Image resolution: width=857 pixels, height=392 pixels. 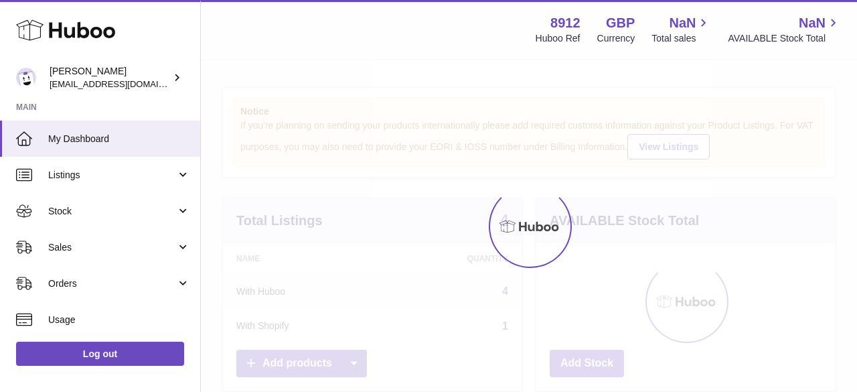 I want to click on span: Listings, so click(x=112, y=175).